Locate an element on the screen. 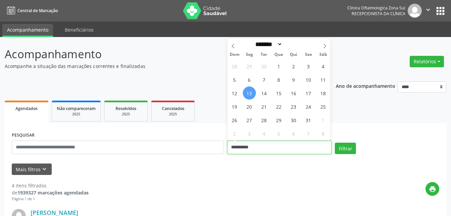  span: Novembro 6, 2025 is located at coordinates (294, 133).